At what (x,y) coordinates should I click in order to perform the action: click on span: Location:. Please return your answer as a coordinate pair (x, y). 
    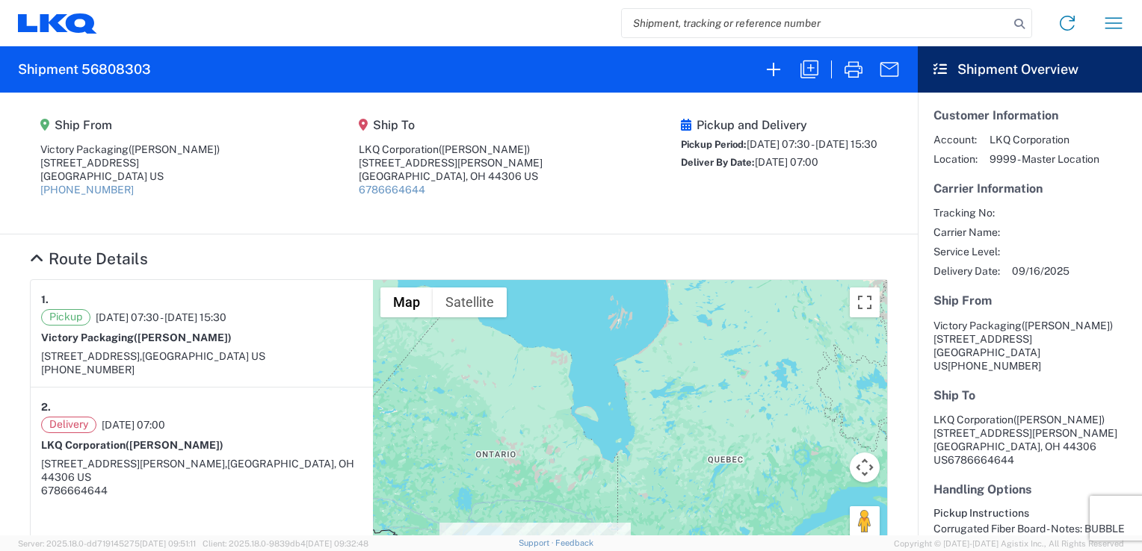
    Looking at the image, I should click on (955, 159).